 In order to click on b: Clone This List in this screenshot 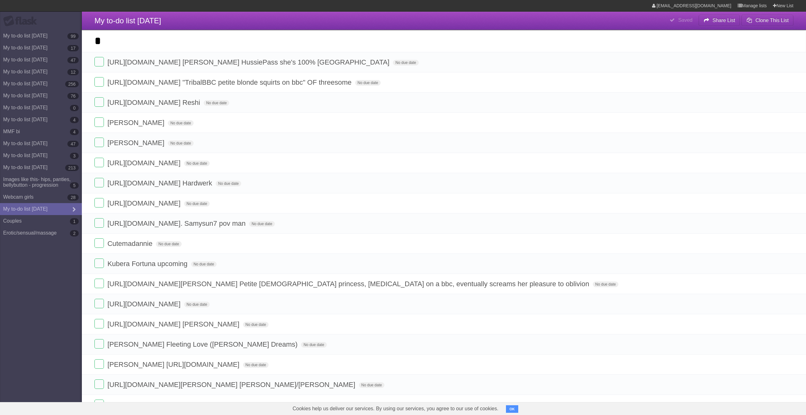, I will do `click(772, 20)`.